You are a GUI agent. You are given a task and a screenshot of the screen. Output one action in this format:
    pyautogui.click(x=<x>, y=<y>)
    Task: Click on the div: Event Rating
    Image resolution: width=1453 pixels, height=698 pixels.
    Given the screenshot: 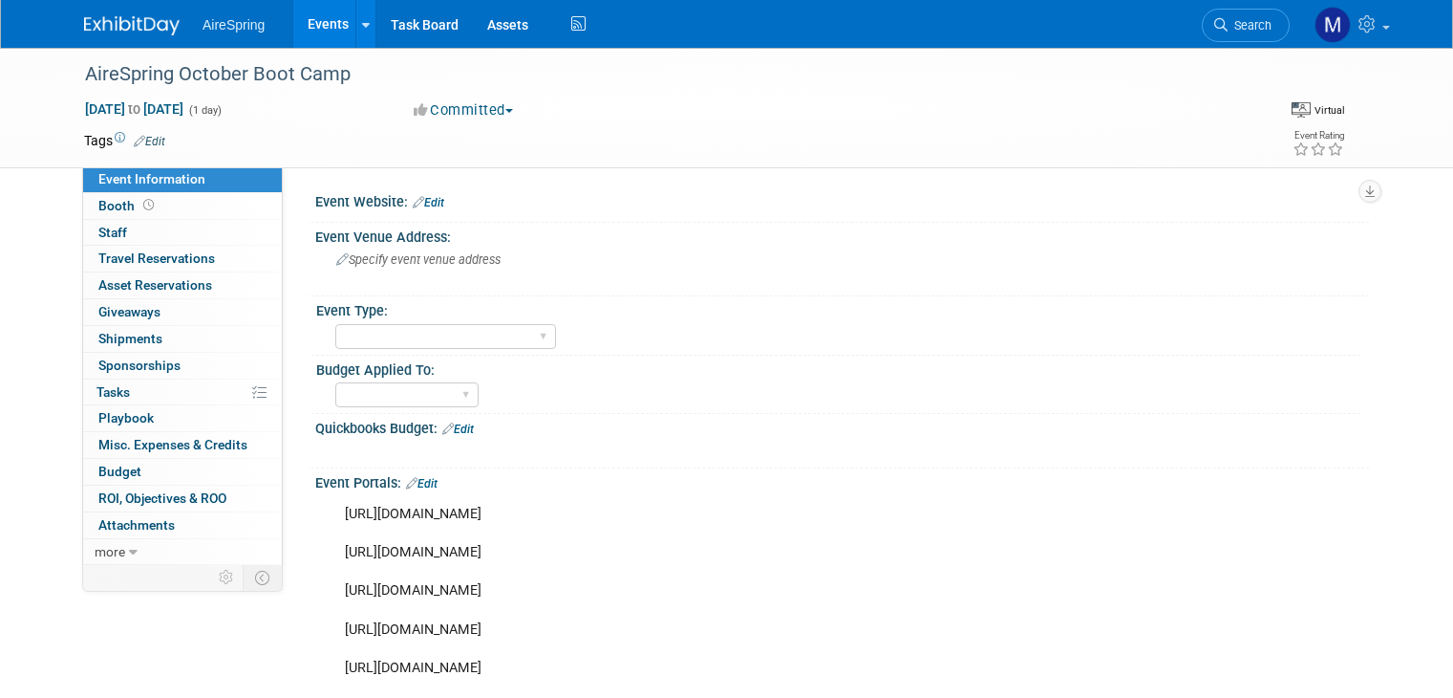 What is the action you would take?
    pyautogui.click(x=1319, y=136)
    